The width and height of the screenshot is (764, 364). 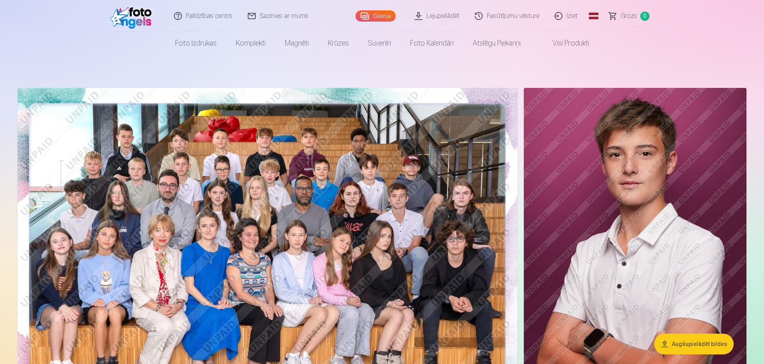 I want to click on a: Galerija, so click(x=376, y=16).